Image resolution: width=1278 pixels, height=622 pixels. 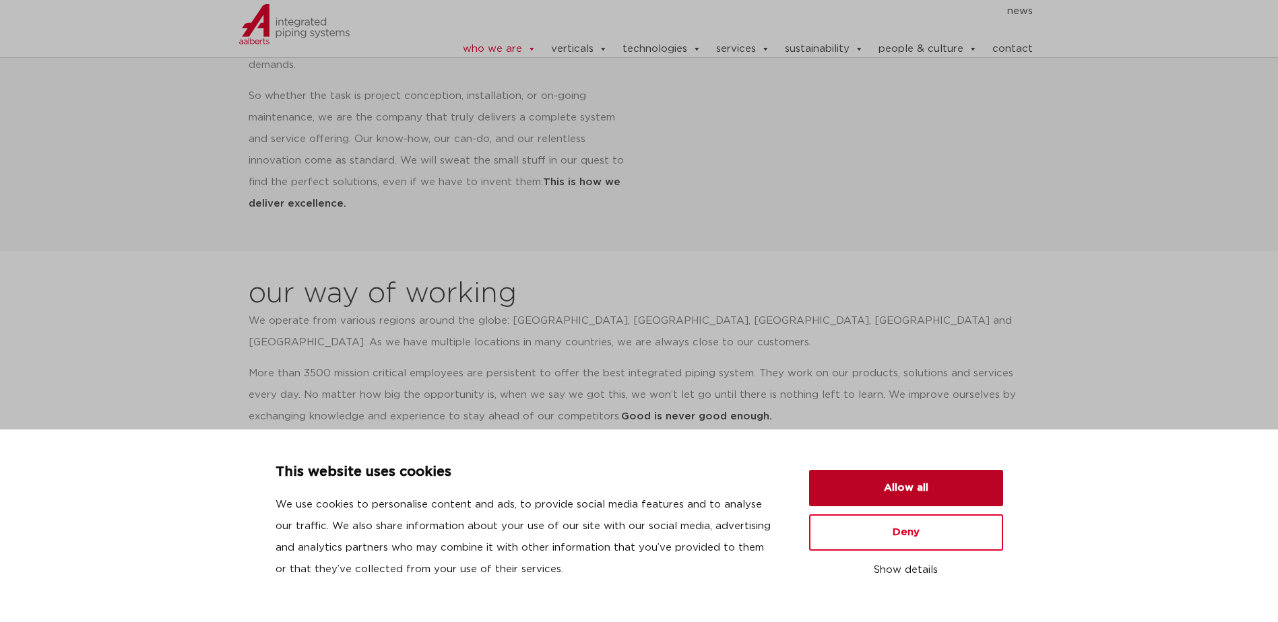 I want to click on p: We use cookies to personalise content and ads, to provide social media features and to analyse ou..., so click(x=526, y=537).